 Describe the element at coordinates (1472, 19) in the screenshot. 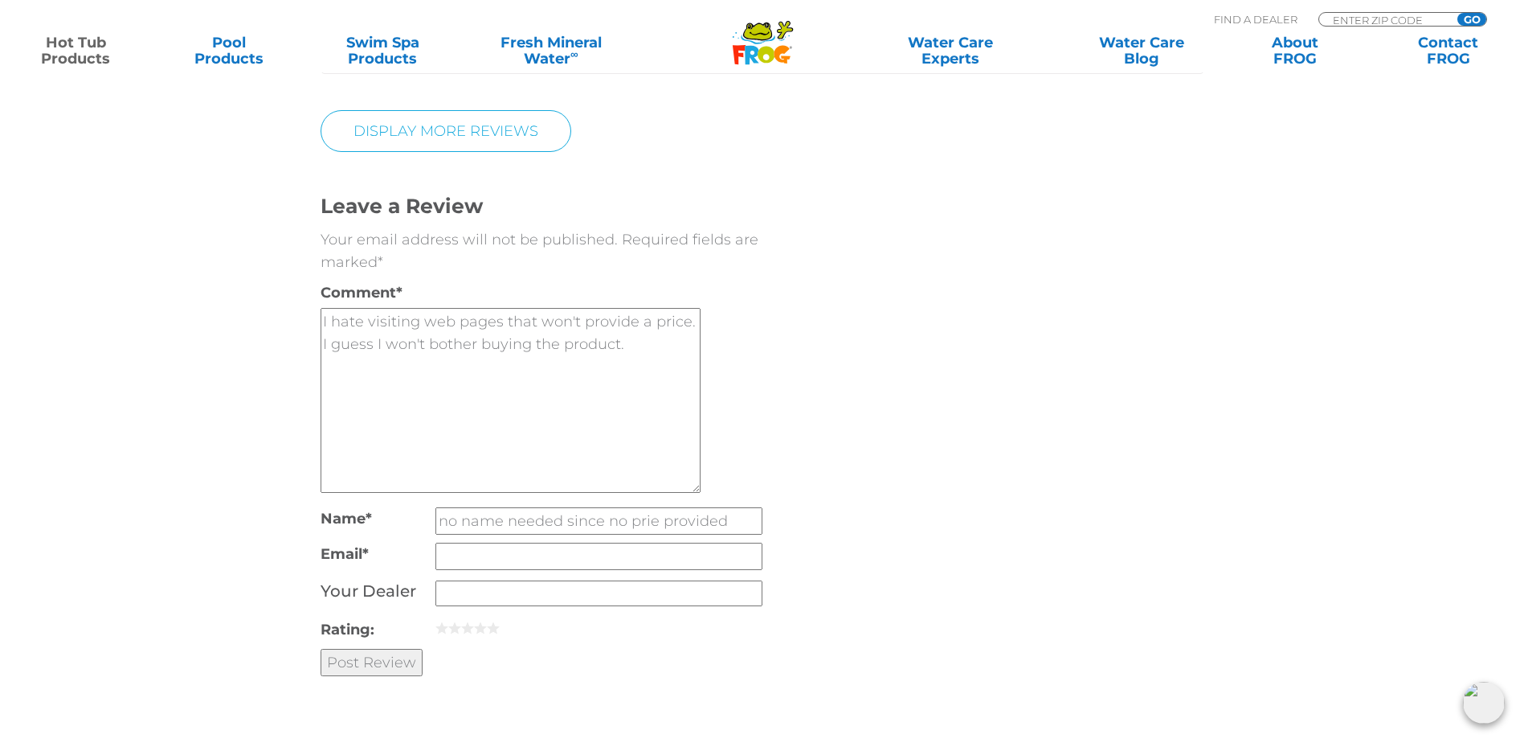

I see `input: GO` at that location.